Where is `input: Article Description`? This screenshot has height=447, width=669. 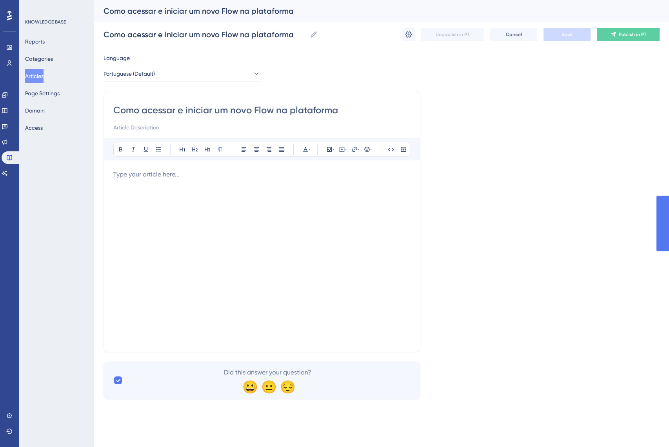 input: Article Description is located at coordinates (262, 128).